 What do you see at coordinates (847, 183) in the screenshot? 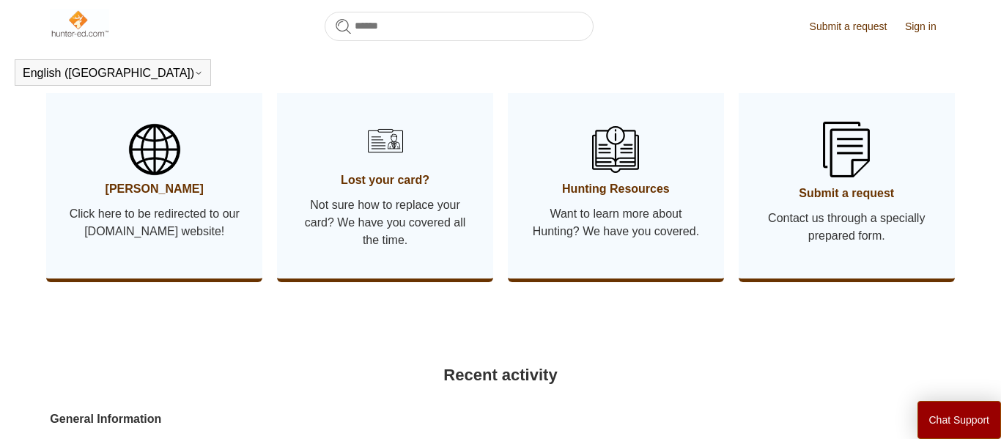
I see `a: Submit a request Contact us through a specially prepared form.` at bounding box center [847, 183].